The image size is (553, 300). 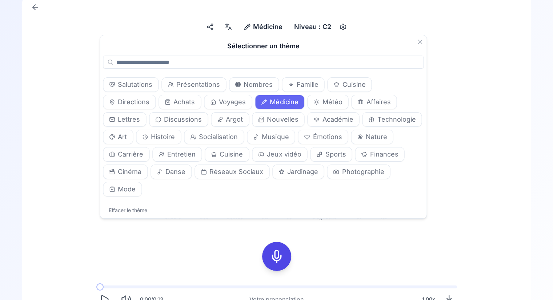 What do you see at coordinates (327, 137) in the screenshot?
I see `span: Émotions` at bounding box center [327, 137].